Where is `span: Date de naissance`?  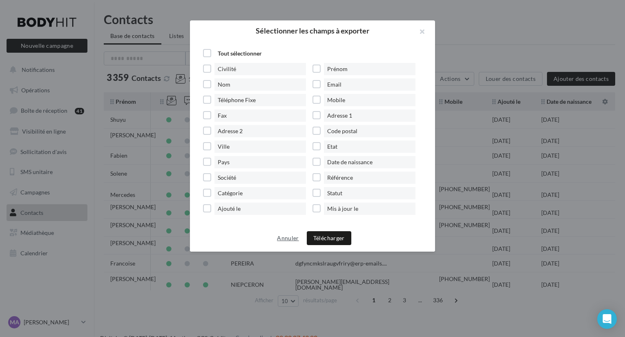
span: Date de naissance is located at coordinates (370, 162).